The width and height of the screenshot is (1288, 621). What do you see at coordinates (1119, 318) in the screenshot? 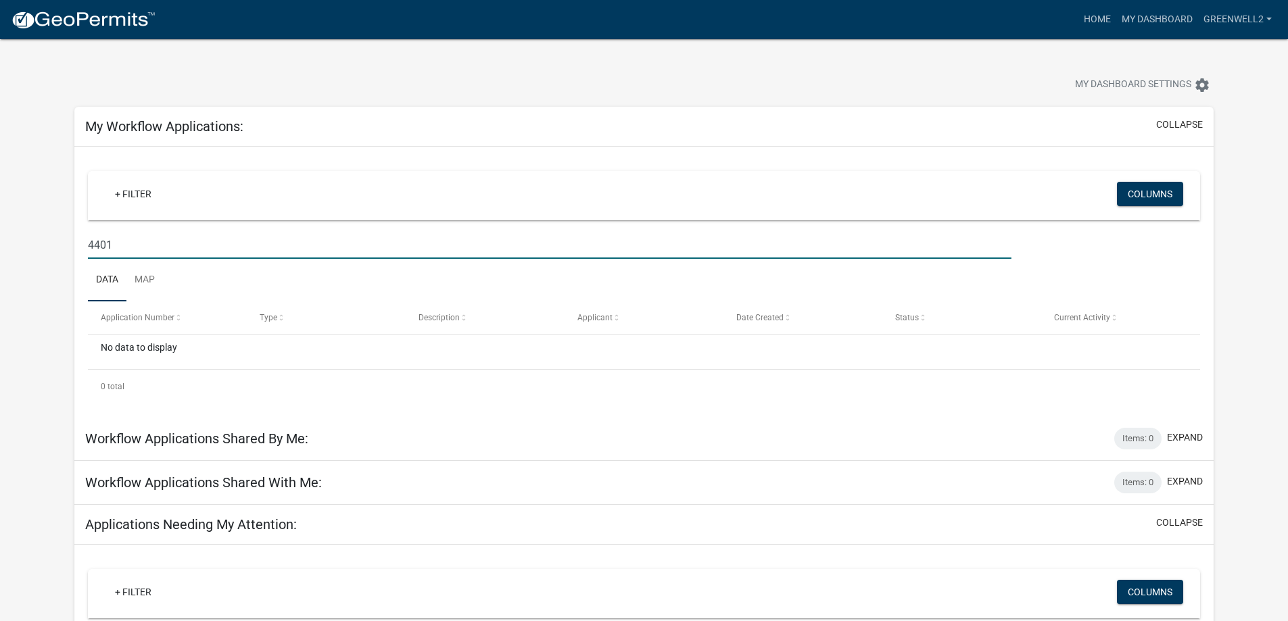
I see `datatable-header-cell: Current Activity` at bounding box center [1119, 318].